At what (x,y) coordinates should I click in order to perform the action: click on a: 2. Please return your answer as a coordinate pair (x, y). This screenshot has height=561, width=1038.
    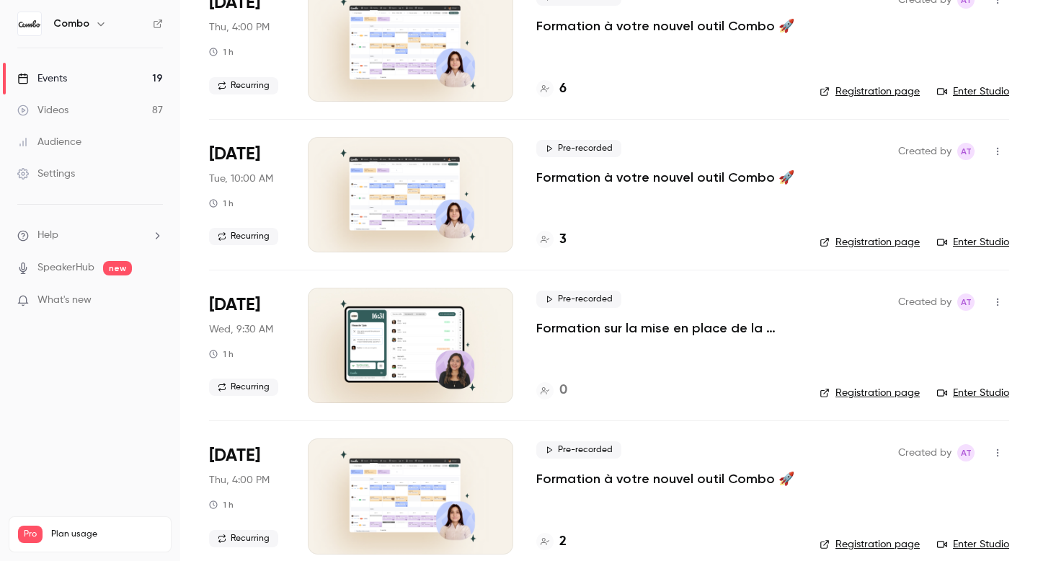
    Looking at the image, I should click on (551, 541).